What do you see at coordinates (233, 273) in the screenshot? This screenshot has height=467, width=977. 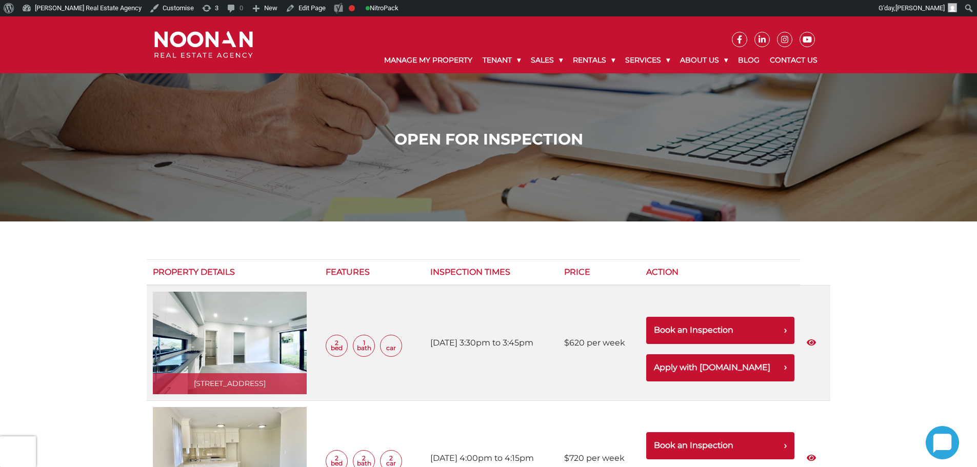 I see `th: Property Details` at bounding box center [233, 273].